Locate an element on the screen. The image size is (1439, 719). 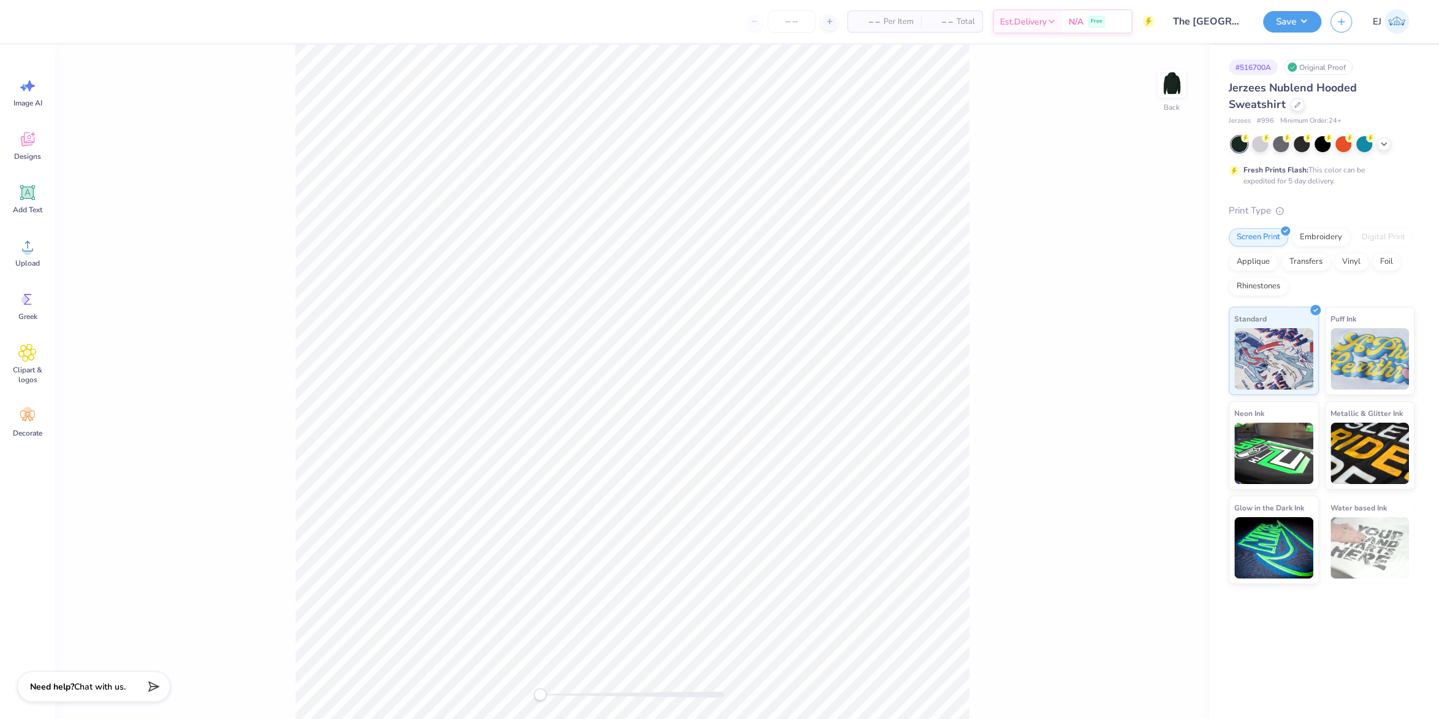
span: Est. Delivery is located at coordinates (1024, 21).